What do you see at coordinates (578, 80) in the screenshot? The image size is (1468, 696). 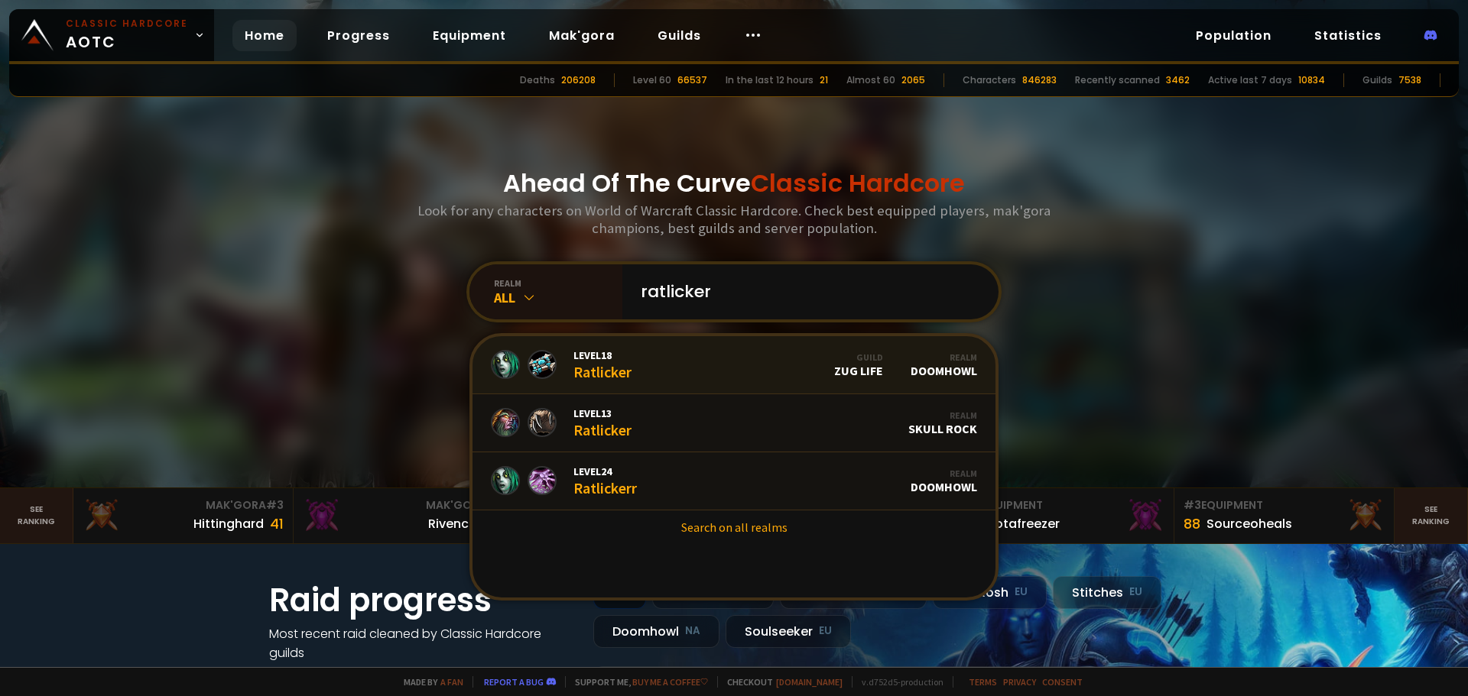 I see `div: 206208` at bounding box center [578, 80].